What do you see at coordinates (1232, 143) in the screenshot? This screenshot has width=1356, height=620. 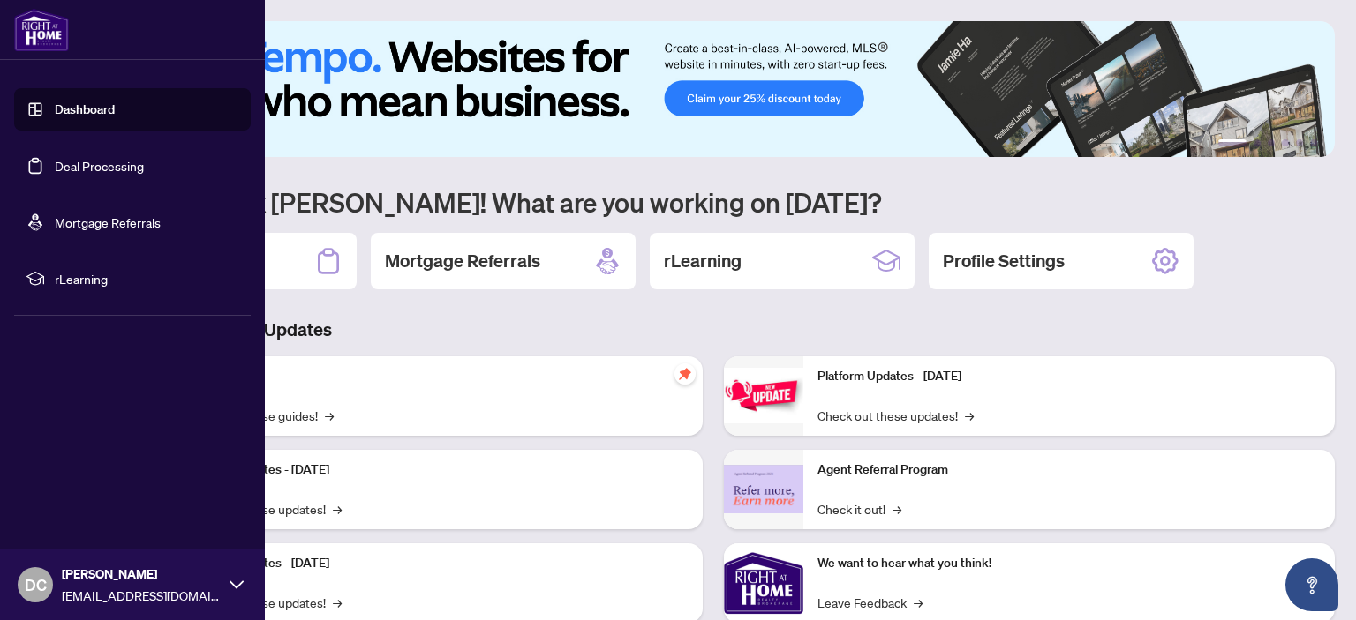 I see `button: 1` at bounding box center [1232, 143].